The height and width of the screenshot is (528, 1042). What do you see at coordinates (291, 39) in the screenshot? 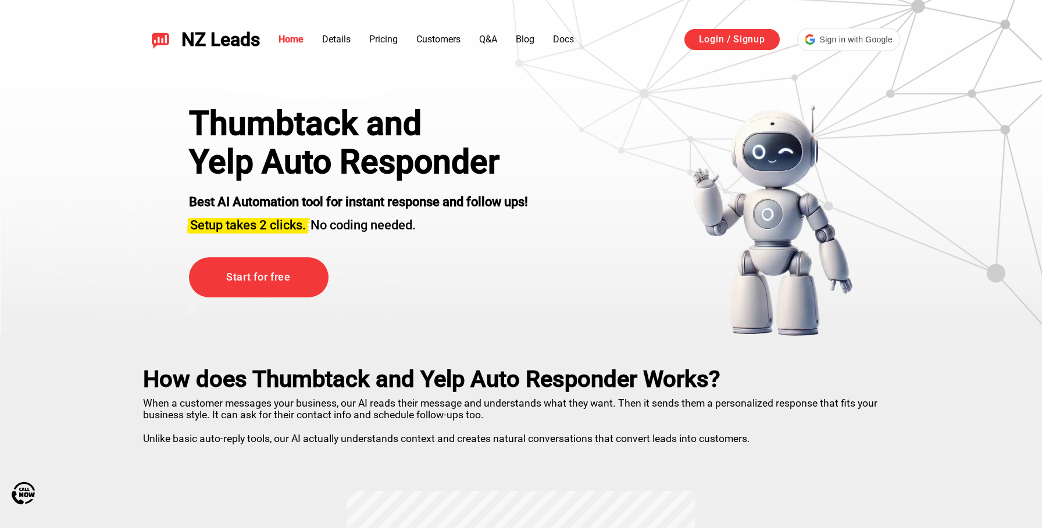
I see `a: Home` at bounding box center [291, 39].